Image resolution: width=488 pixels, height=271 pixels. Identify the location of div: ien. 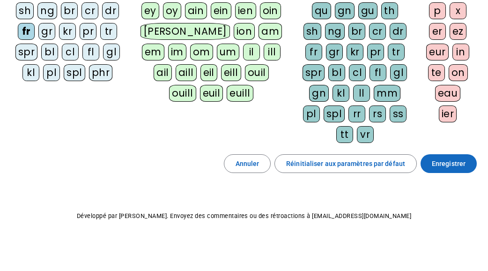
(246, 11).